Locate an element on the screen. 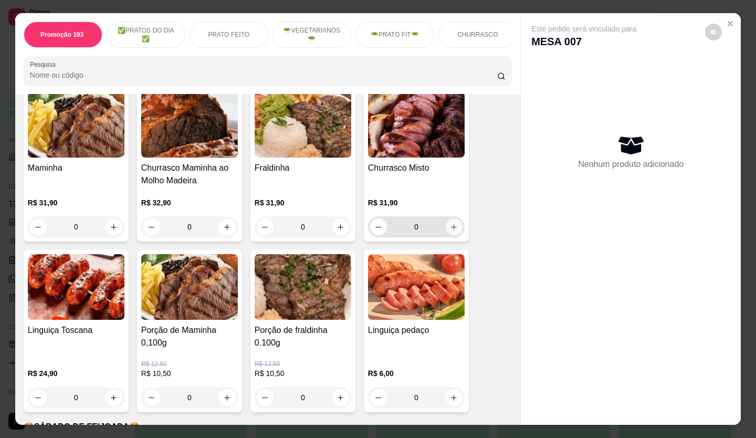  p: R$ 32,90 is located at coordinates (190, 203).